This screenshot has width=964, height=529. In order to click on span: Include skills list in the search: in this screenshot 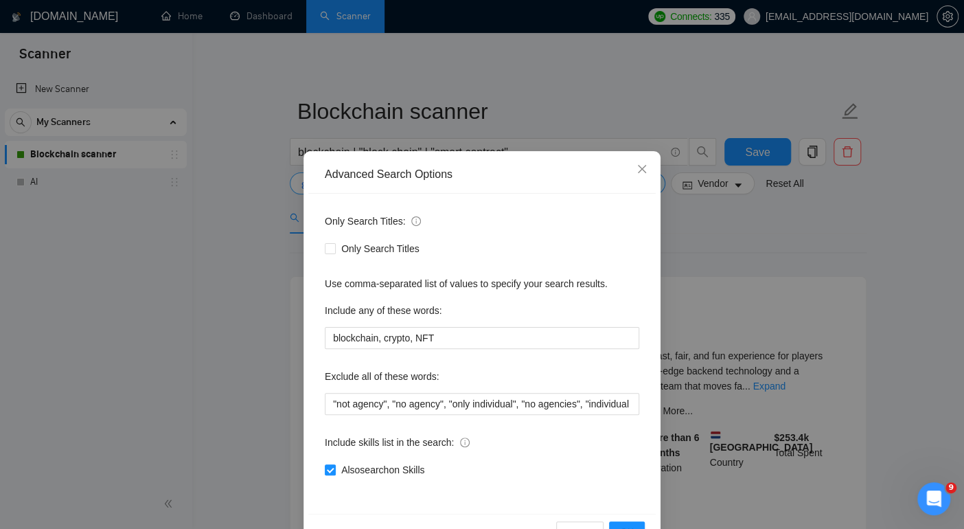, I will do `click(397, 442)`.